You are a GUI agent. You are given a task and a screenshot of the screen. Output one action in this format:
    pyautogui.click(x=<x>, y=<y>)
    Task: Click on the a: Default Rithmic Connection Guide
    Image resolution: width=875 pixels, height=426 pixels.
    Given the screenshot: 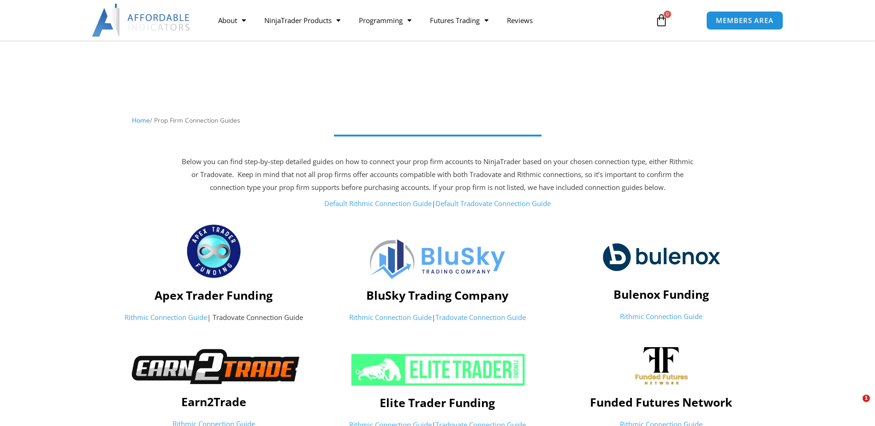 What is the action you would take?
    pyautogui.click(x=378, y=203)
    